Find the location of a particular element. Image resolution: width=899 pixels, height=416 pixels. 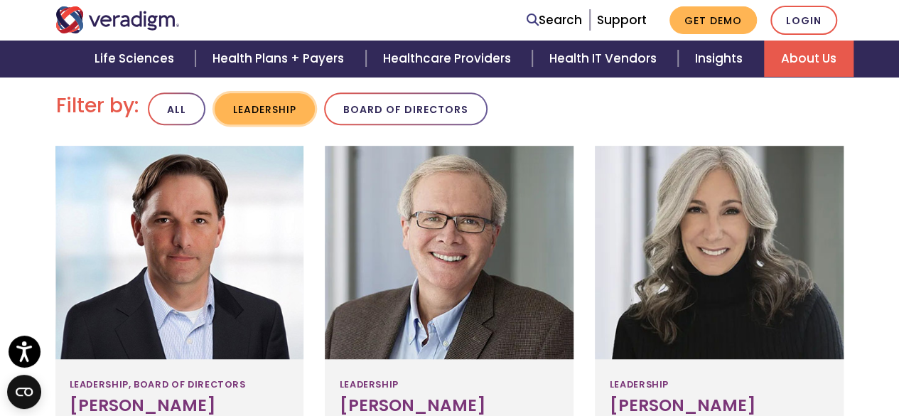

a: Insights is located at coordinates (721, 58).